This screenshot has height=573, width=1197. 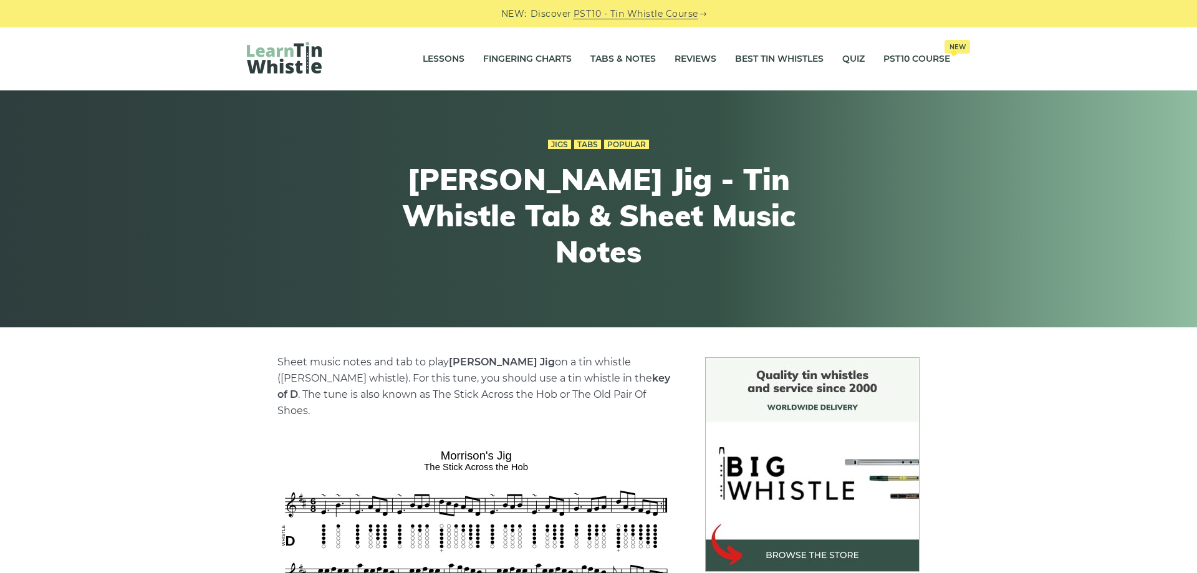 What do you see at coordinates (559, 145) in the screenshot?
I see `a: Jigs` at bounding box center [559, 145].